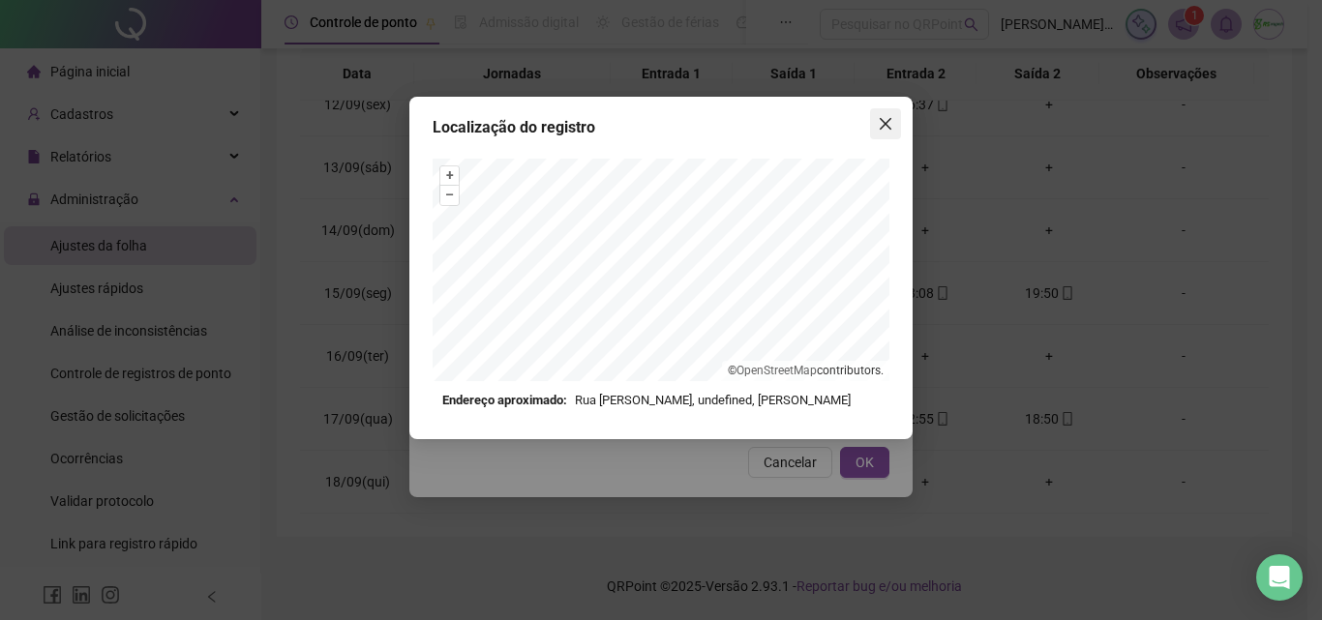  What do you see at coordinates (885, 124) in the screenshot?
I see `button: Close` at bounding box center [885, 124].